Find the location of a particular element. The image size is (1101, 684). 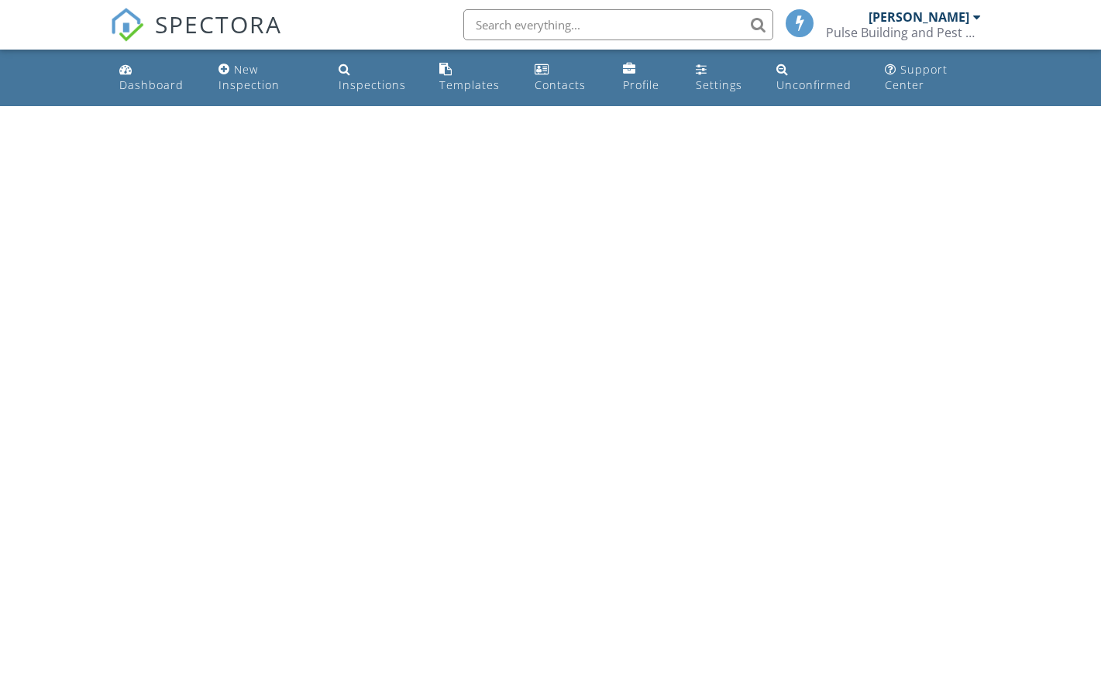

img: The Best Home Inspection Software - Spectora is located at coordinates (127, 25).